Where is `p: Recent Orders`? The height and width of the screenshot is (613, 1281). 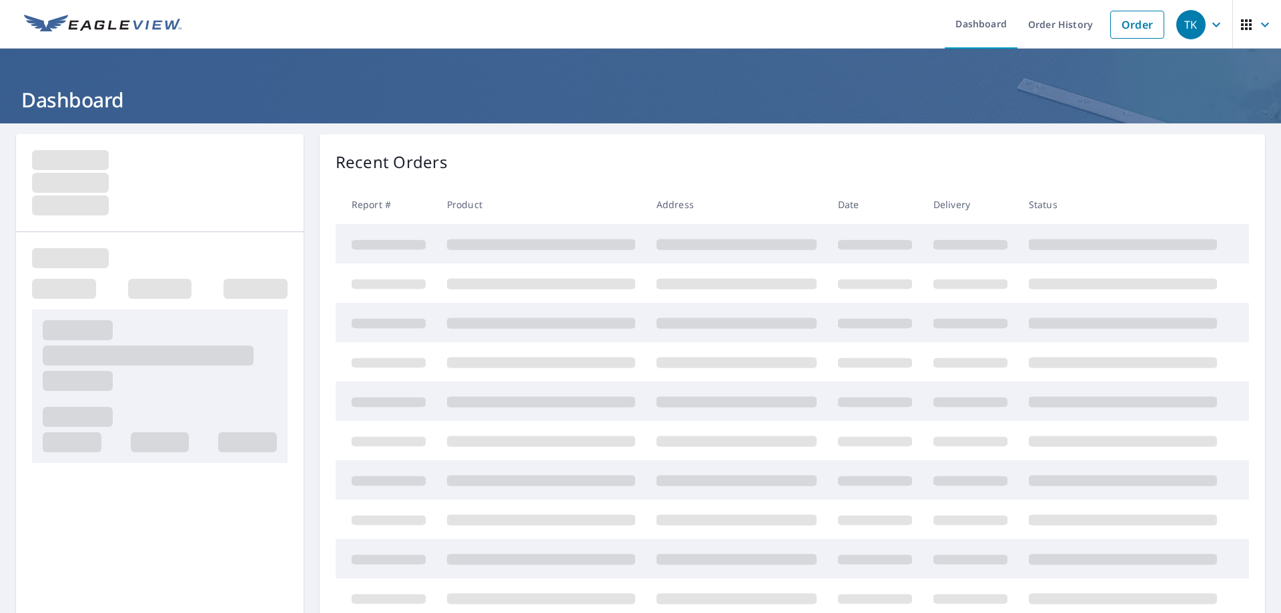 p: Recent Orders is located at coordinates (392, 162).